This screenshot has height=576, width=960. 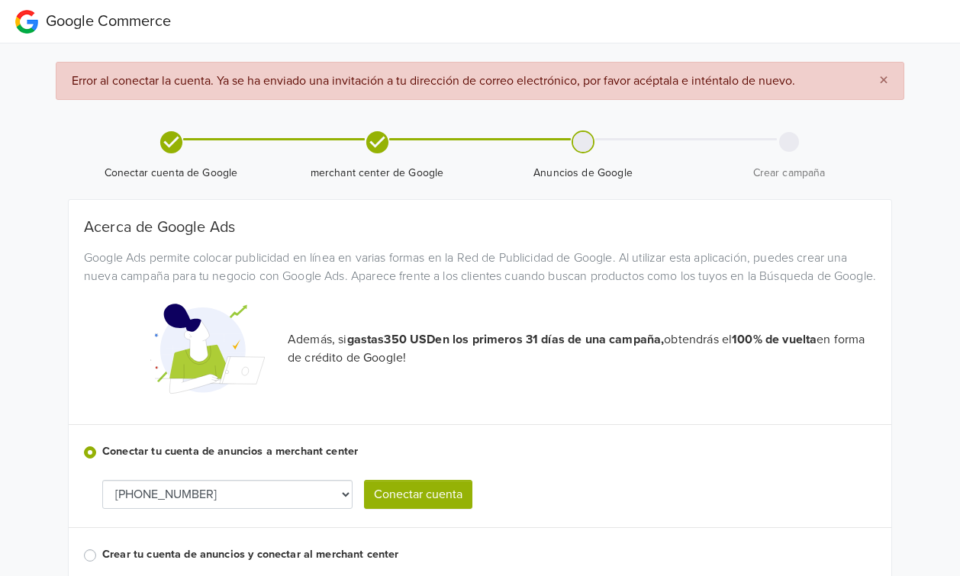 I want to click on span: merchant center de Google, so click(x=377, y=173).